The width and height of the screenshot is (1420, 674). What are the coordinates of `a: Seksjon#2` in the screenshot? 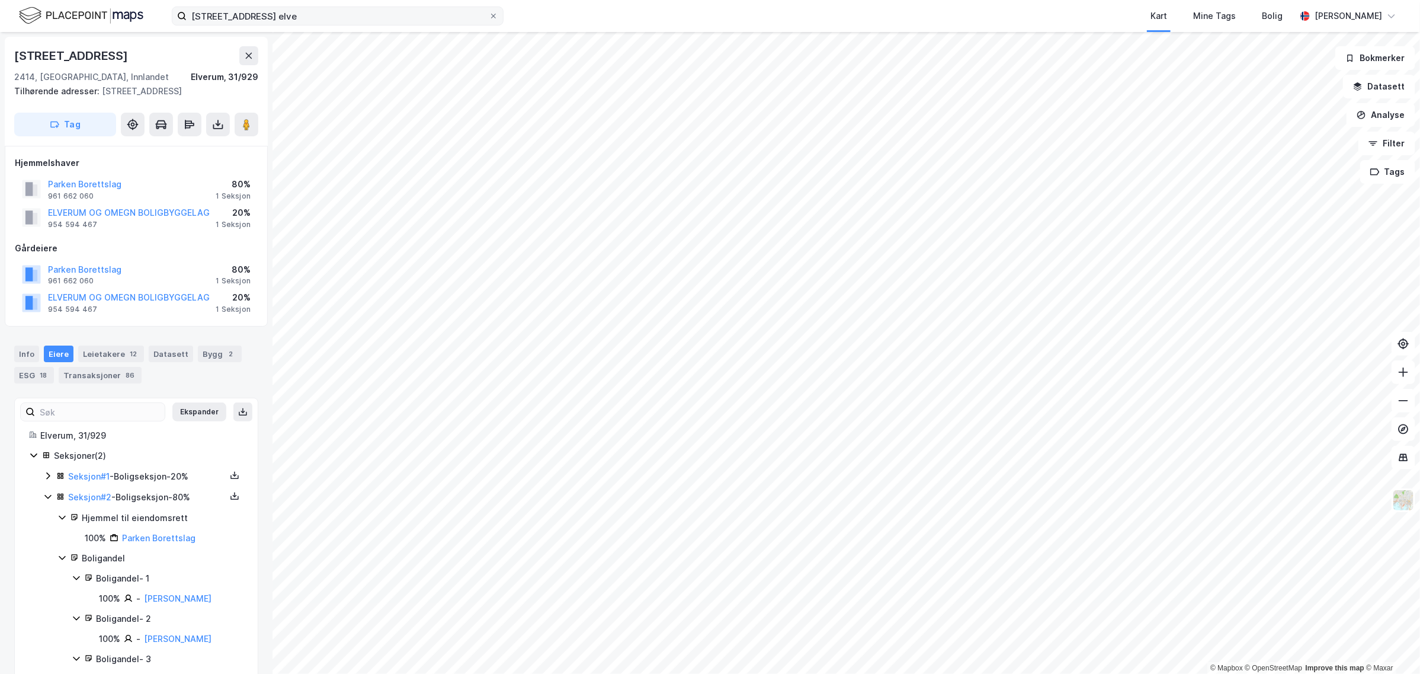 It's located at (89, 496).